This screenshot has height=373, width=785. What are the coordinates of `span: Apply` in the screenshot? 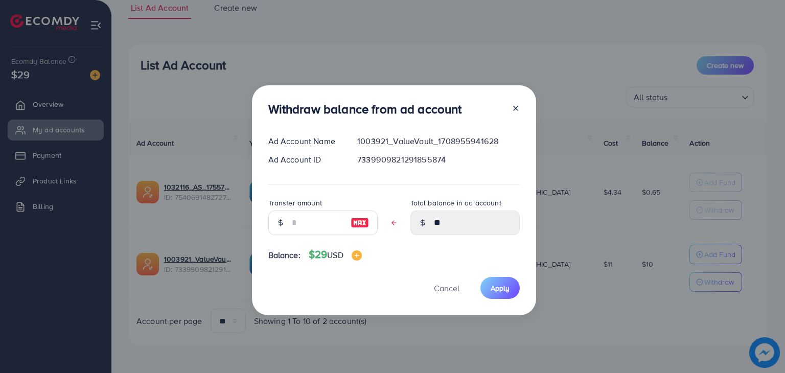 It's located at (500, 288).